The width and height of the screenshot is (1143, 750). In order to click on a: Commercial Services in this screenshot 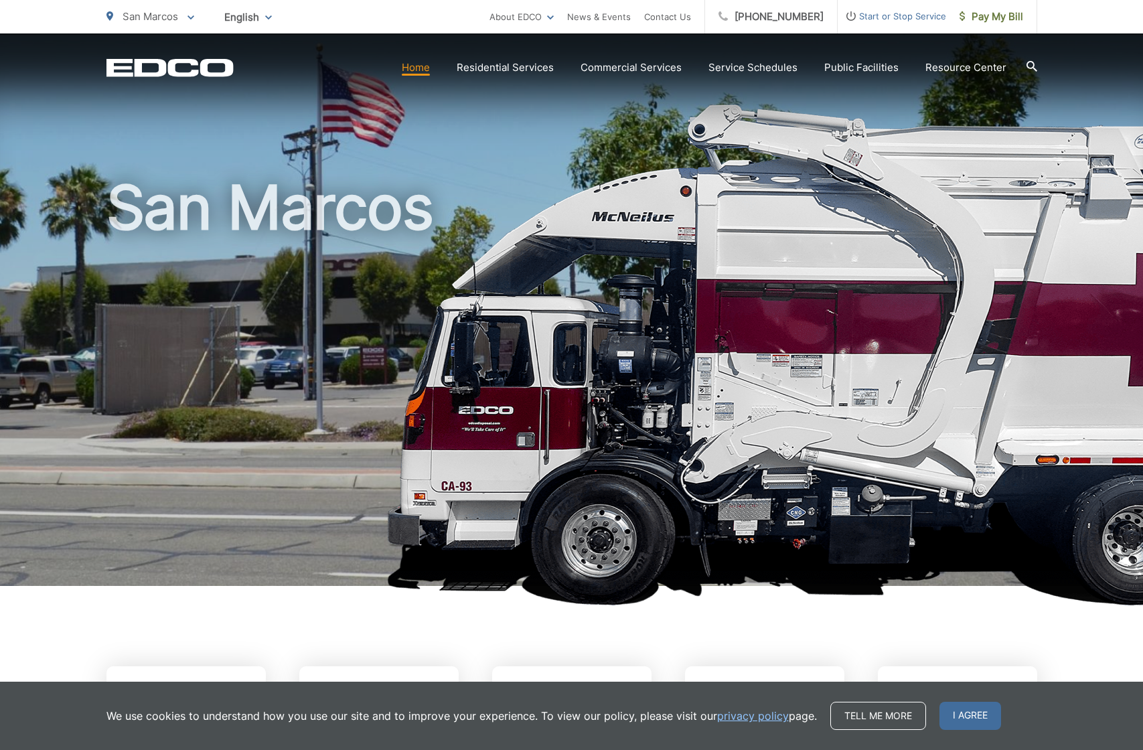, I will do `click(631, 68)`.